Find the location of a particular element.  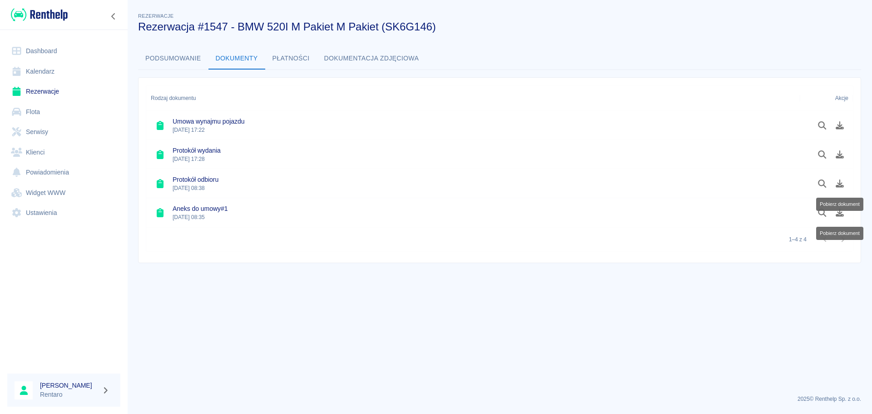

button: Zwiń nawigację is located at coordinates (114, 16).